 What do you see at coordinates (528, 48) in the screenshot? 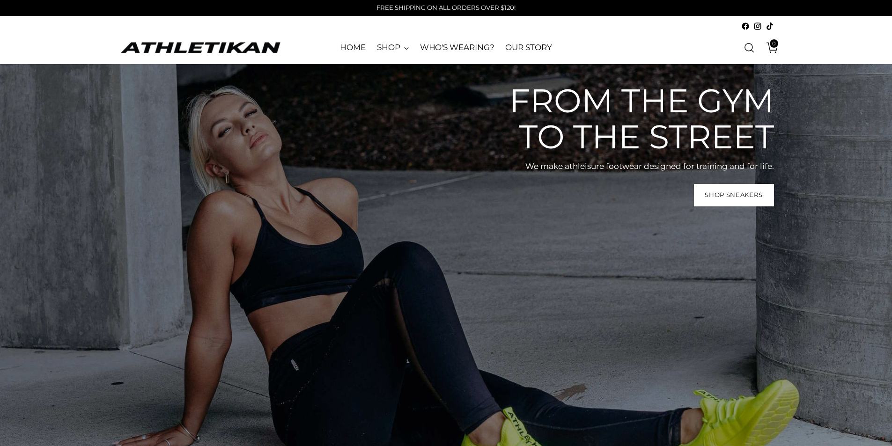
I see `a: OUR STORY` at bounding box center [528, 48].